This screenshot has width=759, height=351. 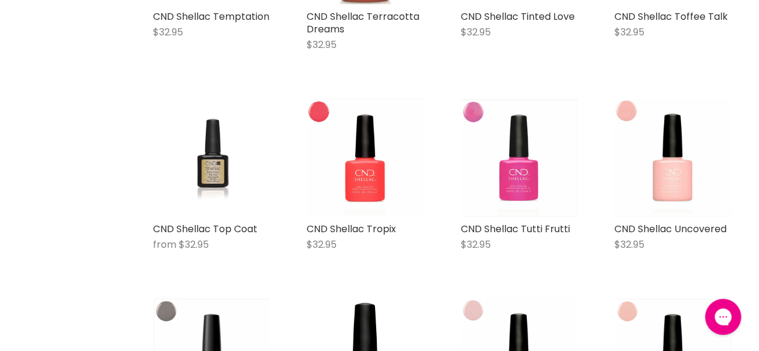 What do you see at coordinates (671, 16) in the screenshot?
I see `a: CND Shellac Toffee Talk` at bounding box center [671, 16].